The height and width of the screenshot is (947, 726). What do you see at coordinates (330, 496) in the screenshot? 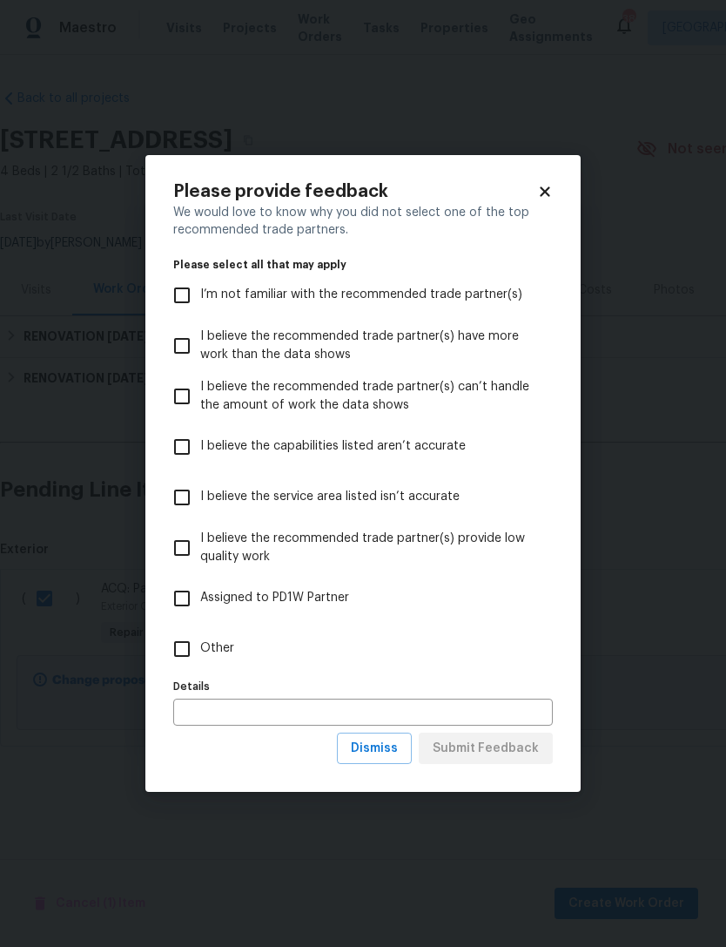
I see `span: I believe the service area listed isn’t accurate` at bounding box center [330, 496].